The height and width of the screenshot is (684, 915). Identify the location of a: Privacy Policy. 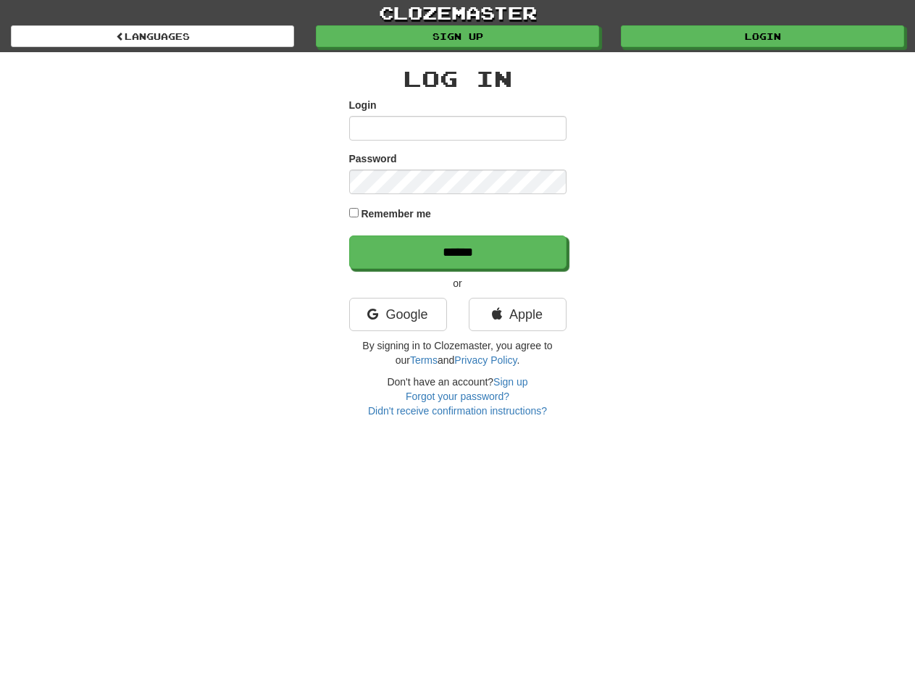
(485, 360).